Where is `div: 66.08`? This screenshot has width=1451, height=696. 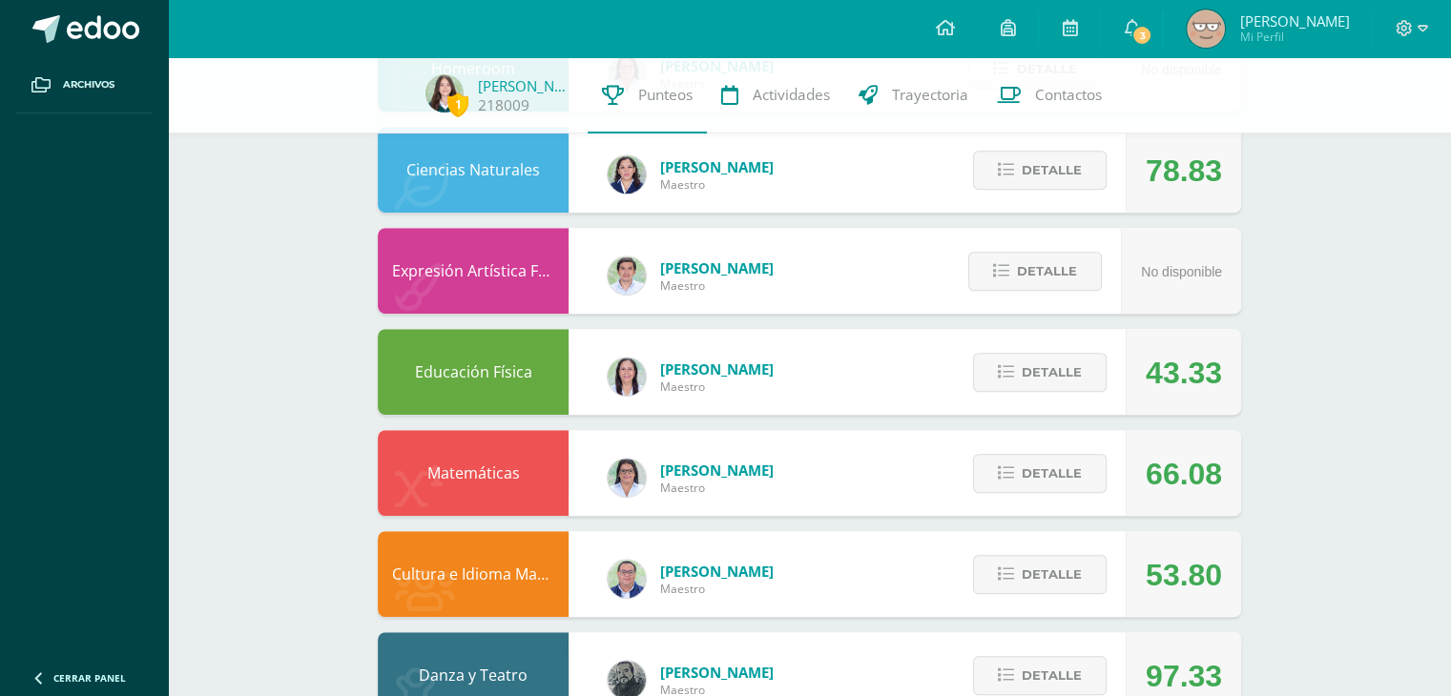 div: 66.08 is located at coordinates (1184, 474).